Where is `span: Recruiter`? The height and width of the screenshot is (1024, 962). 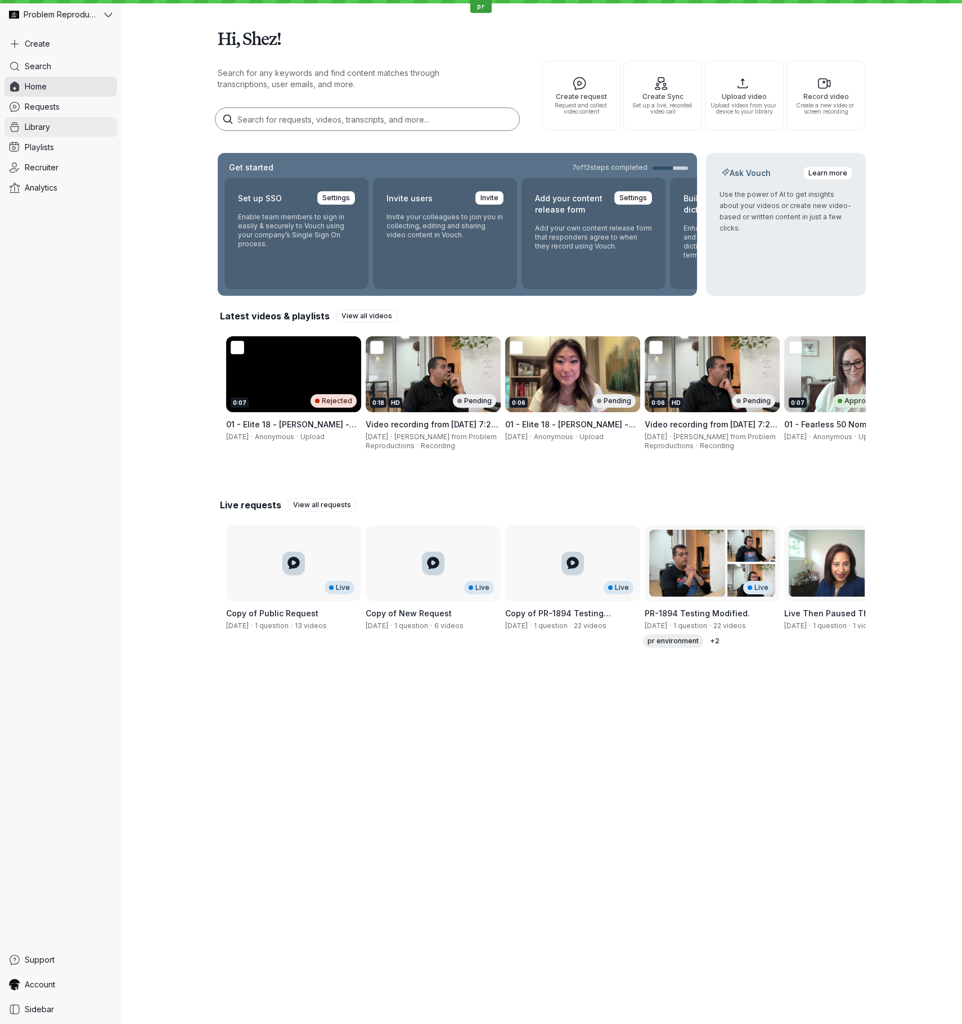
span: Recruiter is located at coordinates (42, 168).